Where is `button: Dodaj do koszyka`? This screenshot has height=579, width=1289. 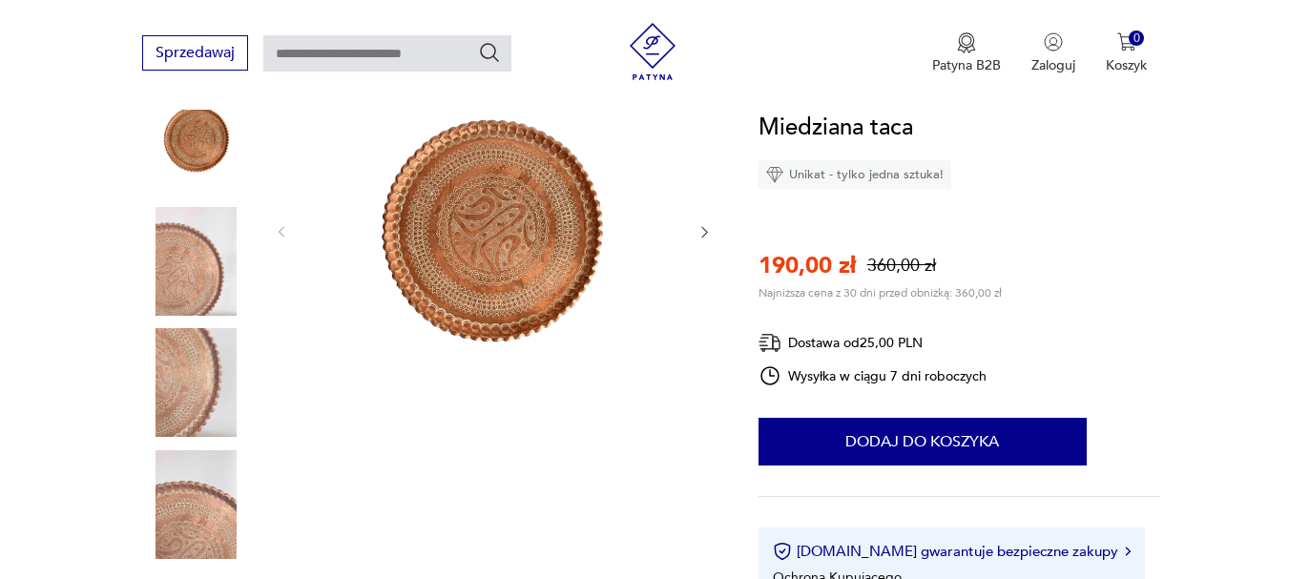 button: Dodaj do koszyka is located at coordinates (923, 442).